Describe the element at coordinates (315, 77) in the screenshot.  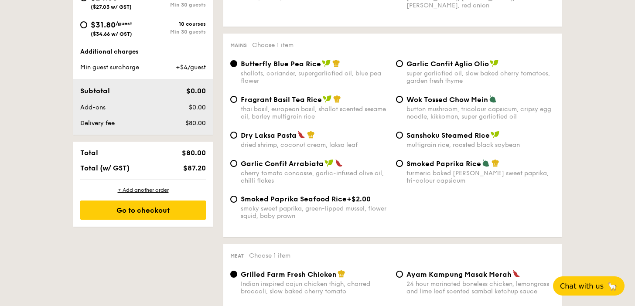
I see `div: shallots, coriander, supergarlicfied oil, blue pea flower` at that location.